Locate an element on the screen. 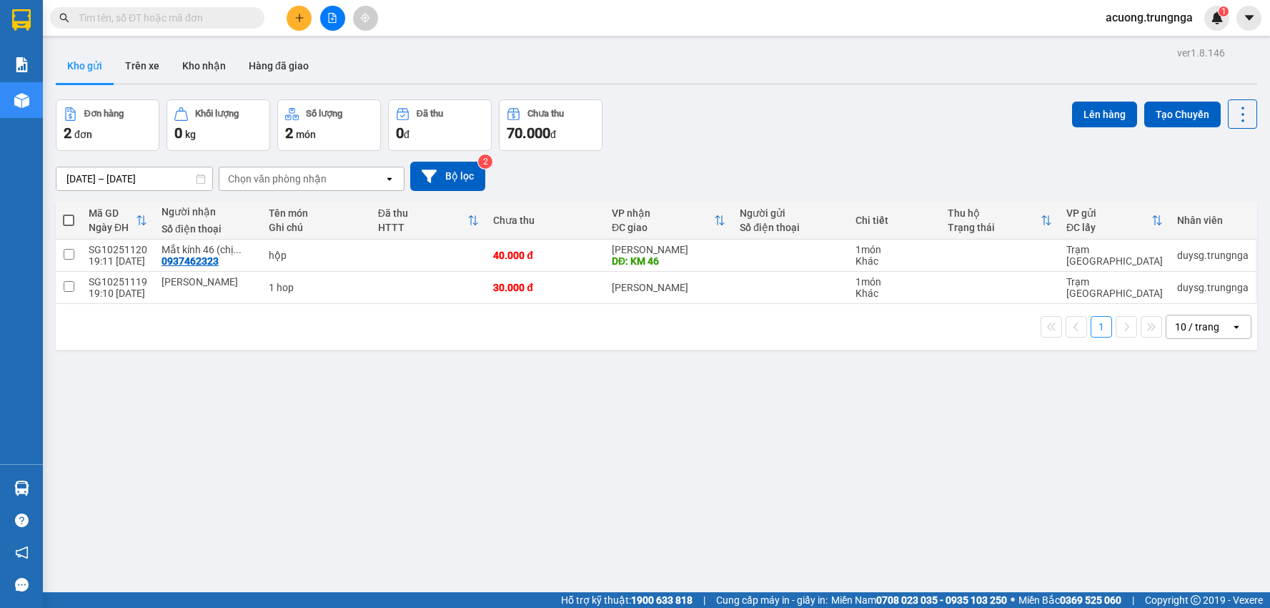 The width and height of the screenshot is (1270, 608). div: 30.000 đ is located at coordinates (545, 287).